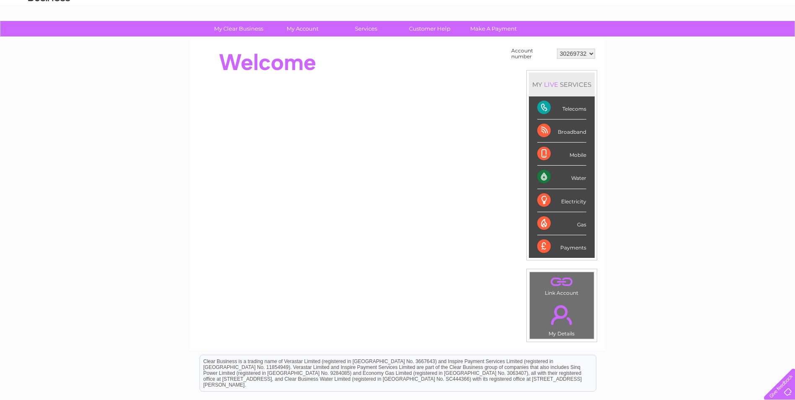  What do you see at coordinates (49, 34) in the screenshot?
I see `img: logo.png` at bounding box center [49, 34].